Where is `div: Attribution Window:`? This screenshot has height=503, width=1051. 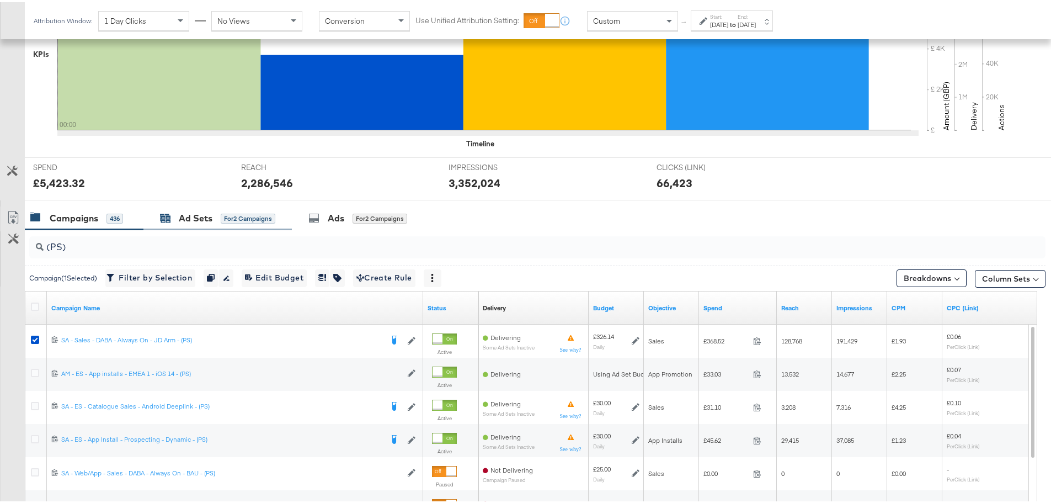
div: Attribution Window: is located at coordinates (63, 19).